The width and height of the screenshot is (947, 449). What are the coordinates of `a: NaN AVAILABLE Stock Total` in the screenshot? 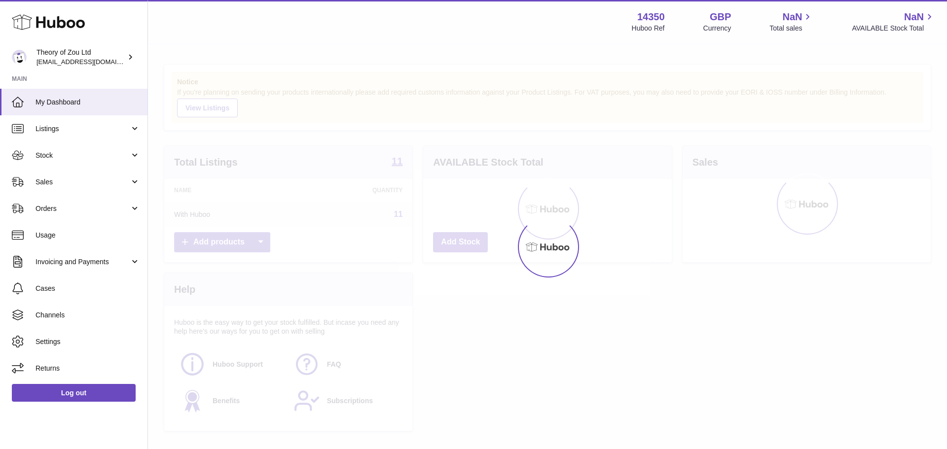 It's located at (894, 22).